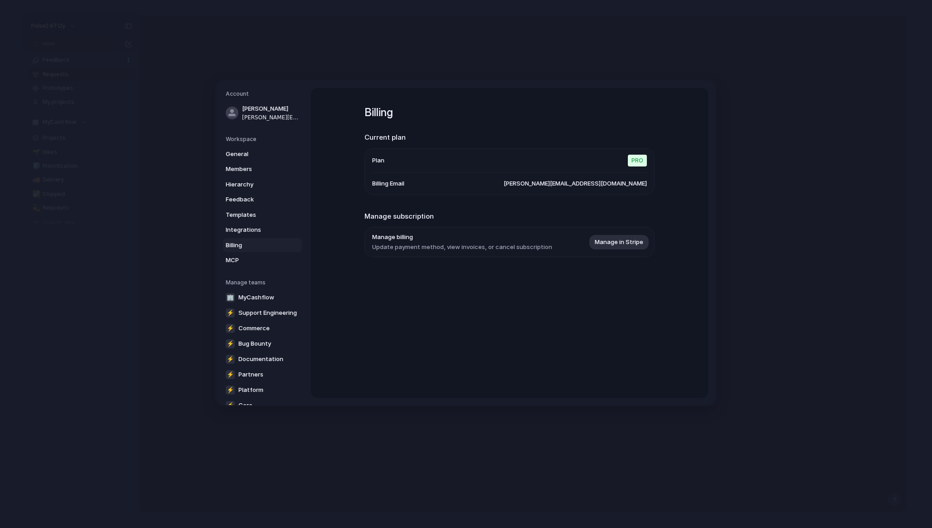 The image size is (932, 528). What do you see at coordinates (263, 154) in the screenshot?
I see `a: General` at bounding box center [263, 154].